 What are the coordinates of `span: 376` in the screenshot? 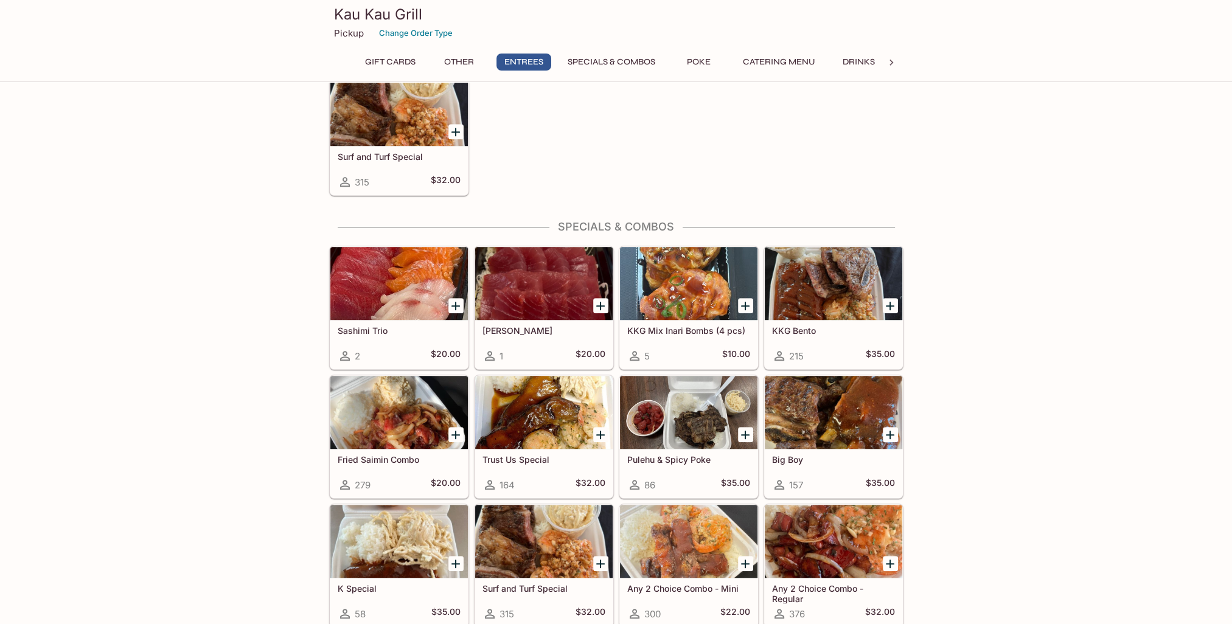 It's located at (797, 614).